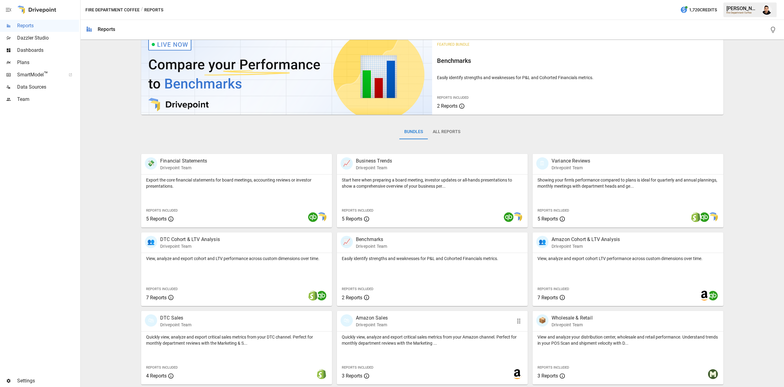 The height and width of the screenshot is (387, 784). Describe the element at coordinates (184, 161) in the screenshot. I see `p: Financial Statements` at that location.